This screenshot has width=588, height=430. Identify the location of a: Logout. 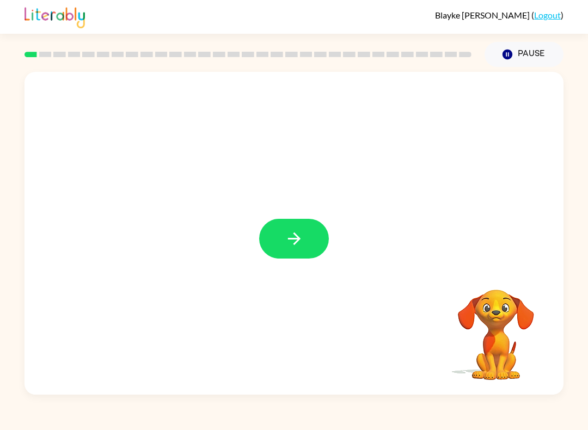
(548, 15).